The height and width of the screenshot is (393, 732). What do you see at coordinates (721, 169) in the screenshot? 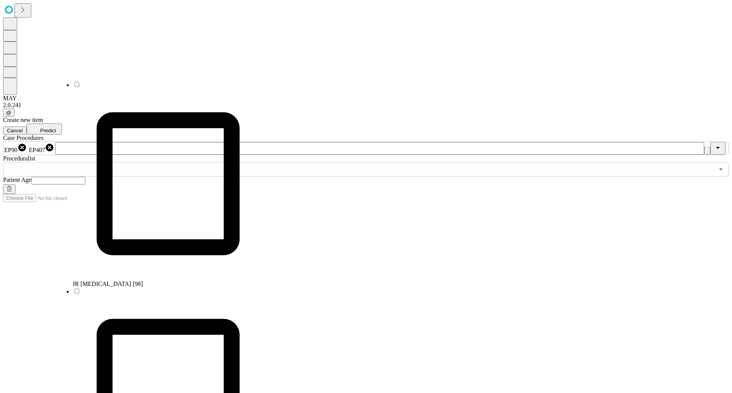
I see `button: Open` at bounding box center [721, 169].